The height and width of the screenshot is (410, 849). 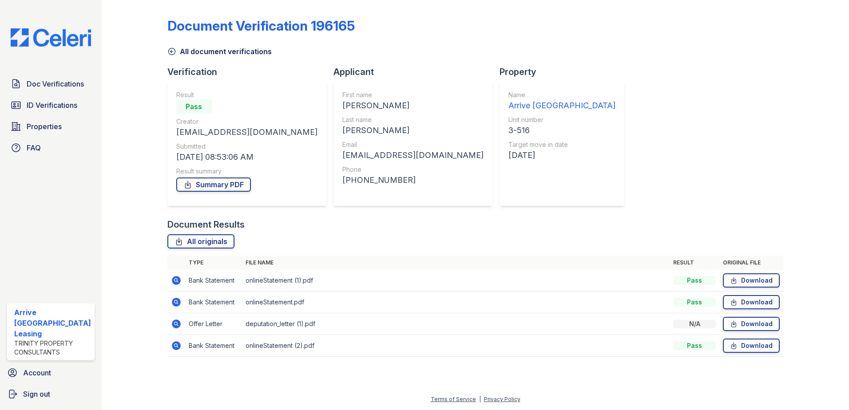 I want to click on td: Offer Letter, so click(x=214, y=324).